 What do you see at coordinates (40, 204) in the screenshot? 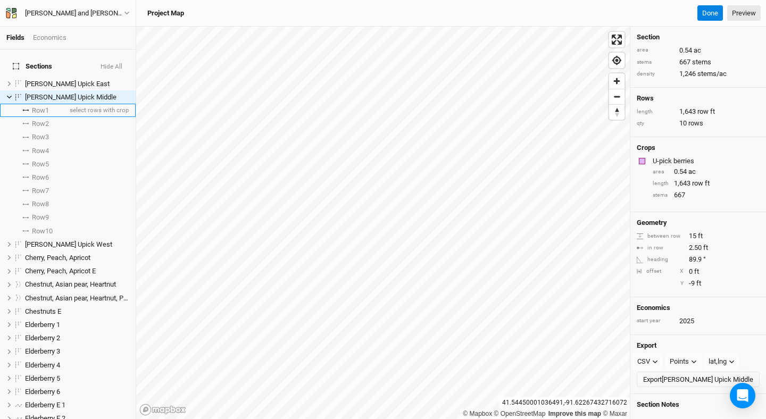
I see `span: Row 8` at bounding box center [40, 204].